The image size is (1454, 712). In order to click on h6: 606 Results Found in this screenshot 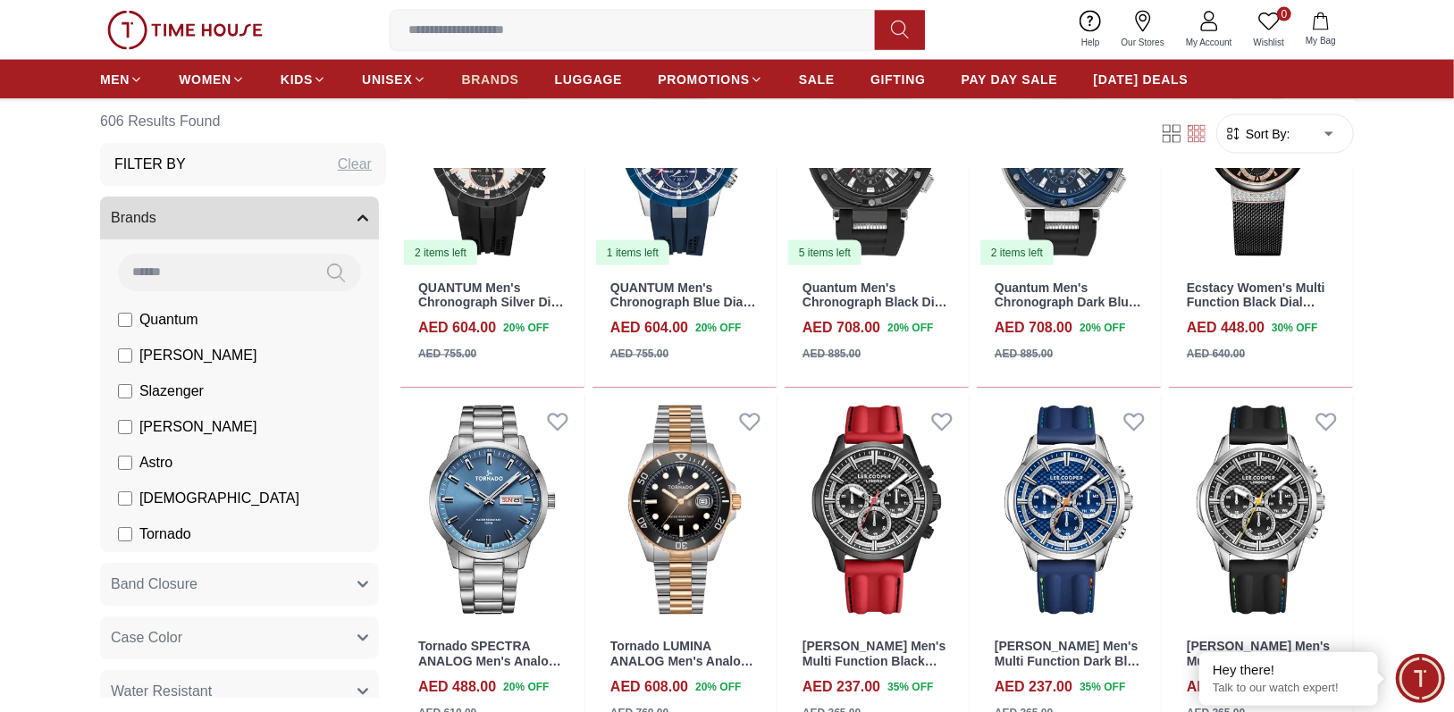, I will do `click(243, 122)`.